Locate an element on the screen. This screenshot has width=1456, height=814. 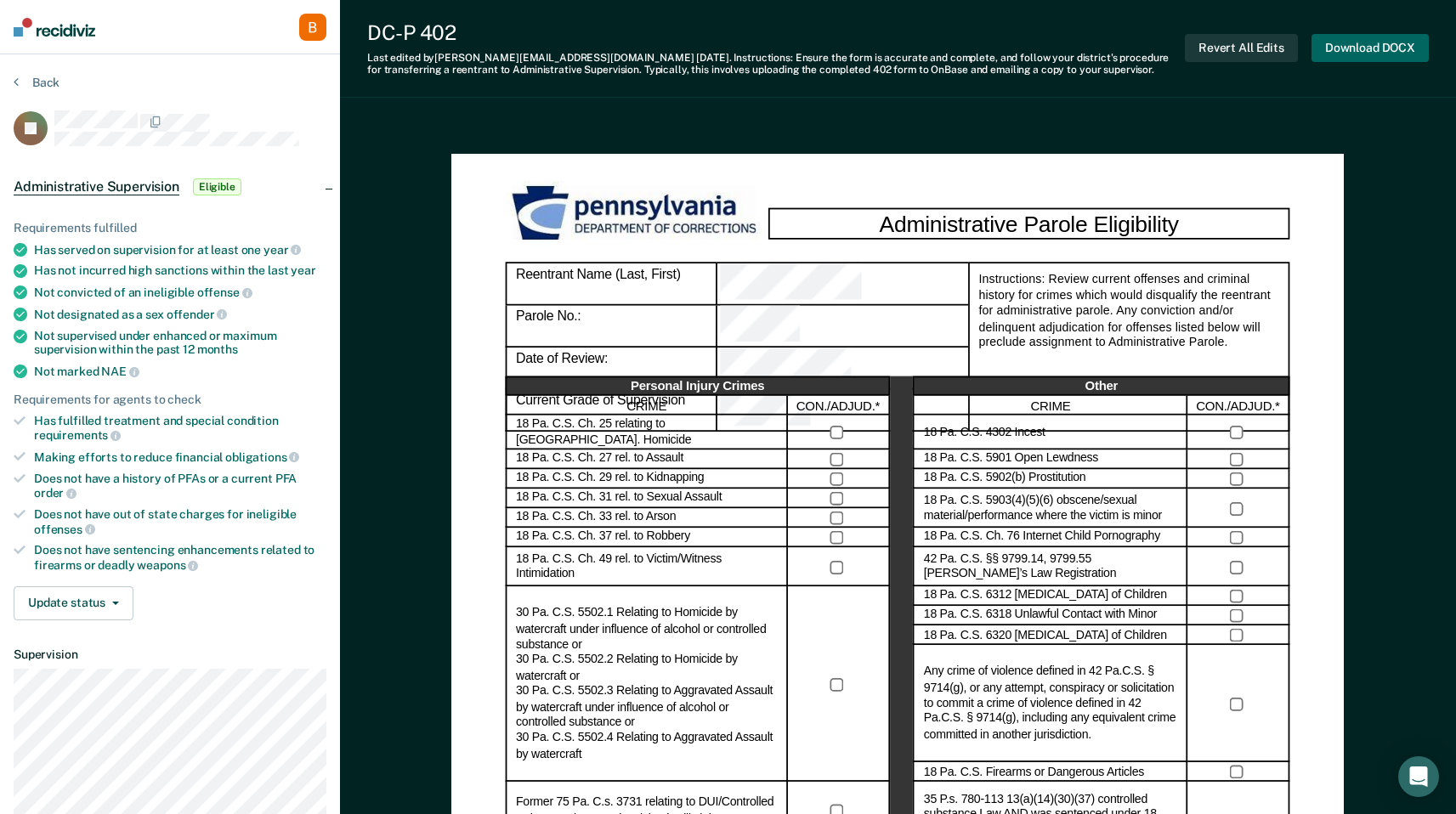
label: Any crime of violence defined in 42 Pa.C.S. § 9714(g), or any attempt, conspiracy or solicitation... is located at coordinates (1050, 704).